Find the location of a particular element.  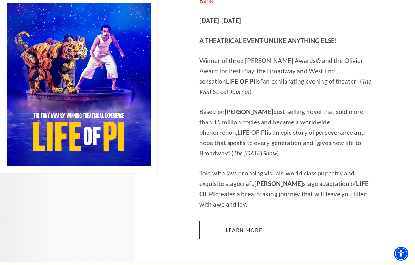

p: Based on best-selling novel that sold more than 15 million copies and became a worldwide phenomen... is located at coordinates (286, 133).